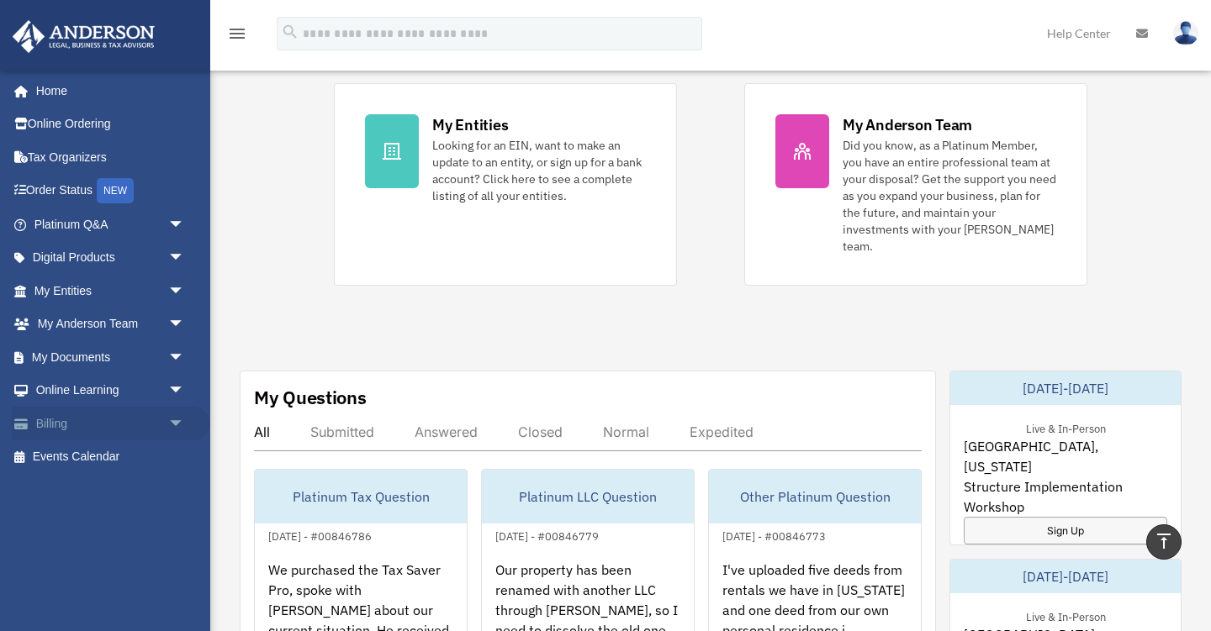 Image resolution: width=1211 pixels, height=631 pixels. Describe the element at coordinates (342, 432) in the screenshot. I see `div: Submitted` at that location.